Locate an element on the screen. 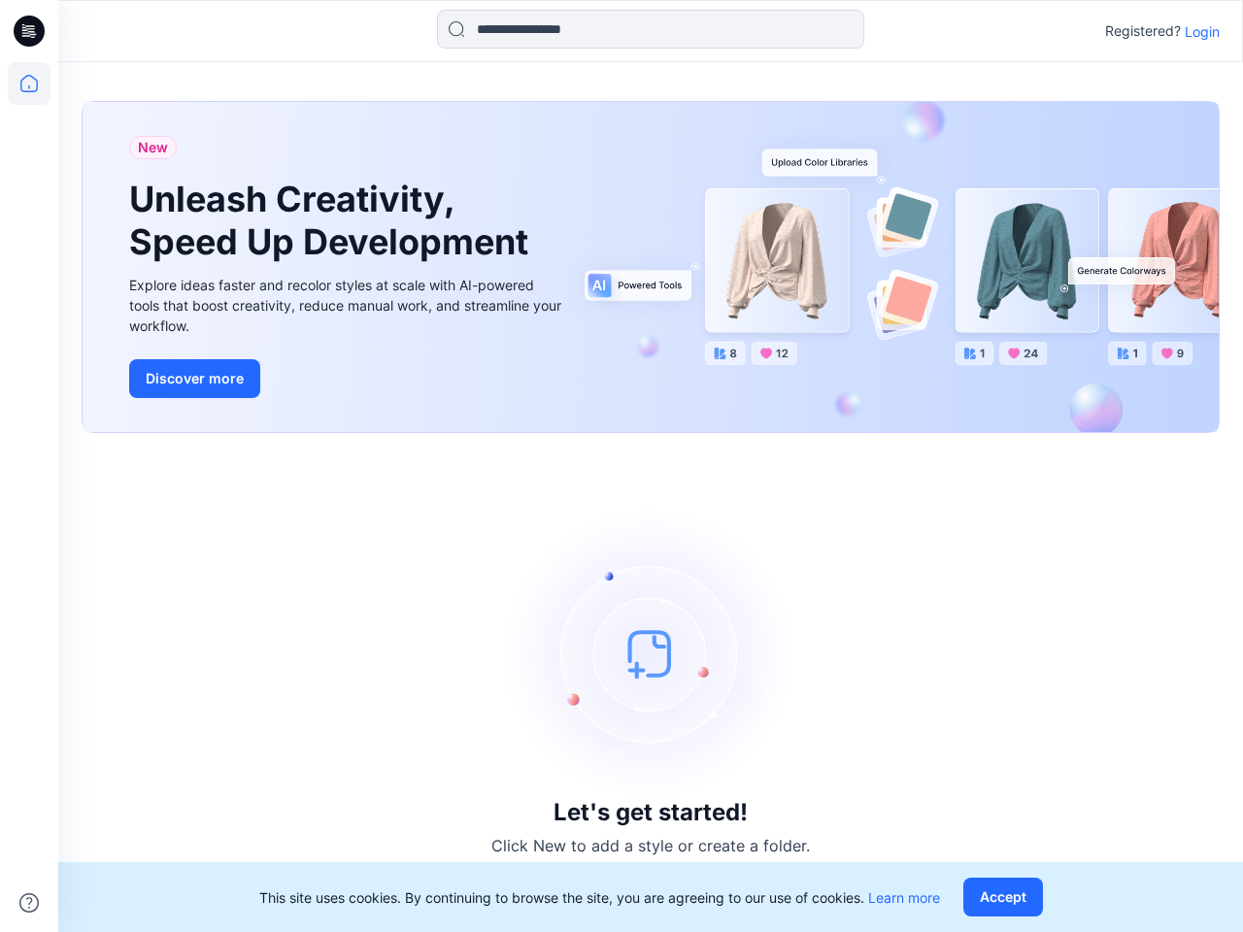  img: empty-state-image.svg is located at coordinates (651, 654).